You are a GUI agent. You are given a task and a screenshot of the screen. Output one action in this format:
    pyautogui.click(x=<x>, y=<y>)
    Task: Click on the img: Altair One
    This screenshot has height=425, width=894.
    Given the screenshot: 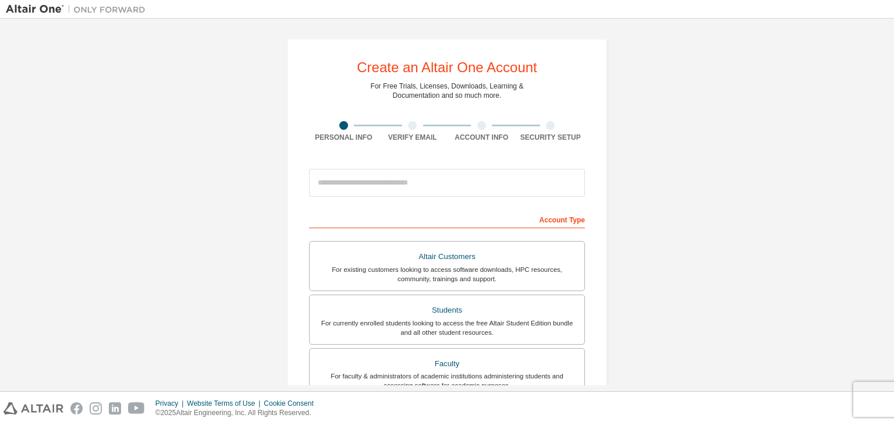 What is the action you would take?
    pyautogui.click(x=79, y=9)
    